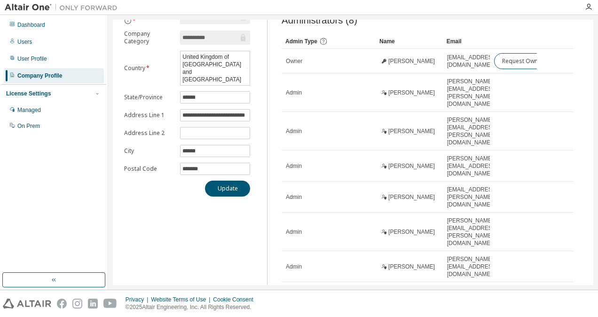 The width and height of the screenshot is (598, 317). Describe the element at coordinates (63, 8) in the screenshot. I see `img: Altair One` at that location.